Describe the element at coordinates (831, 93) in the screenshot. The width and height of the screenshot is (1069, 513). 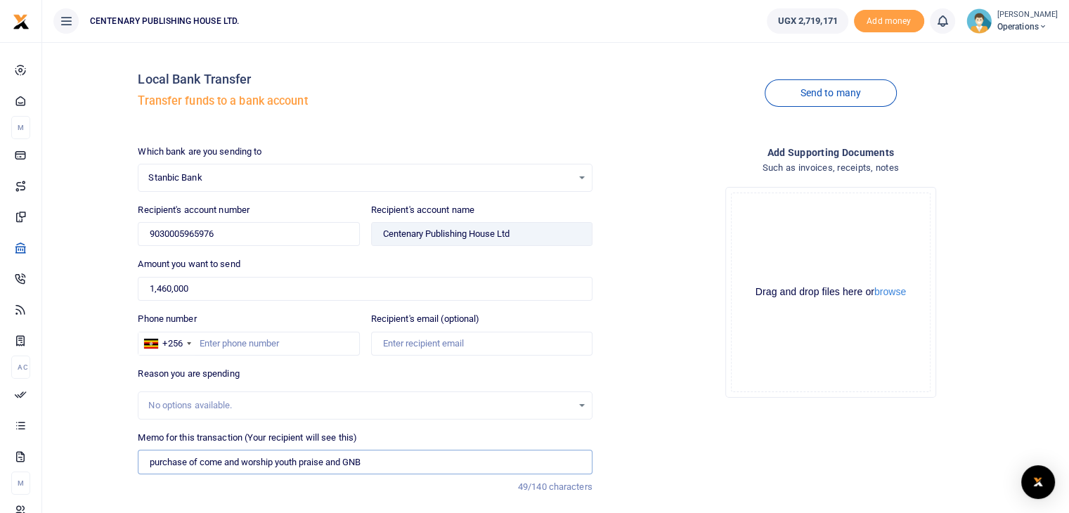
I see `a: Send to many` at that location.